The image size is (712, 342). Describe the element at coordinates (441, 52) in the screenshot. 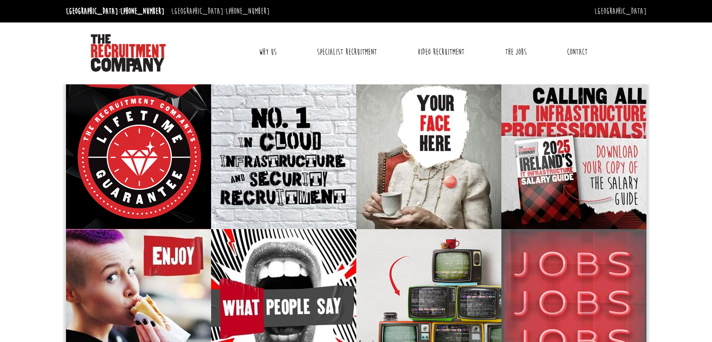

I see `a: Video Recruitment` at that location.